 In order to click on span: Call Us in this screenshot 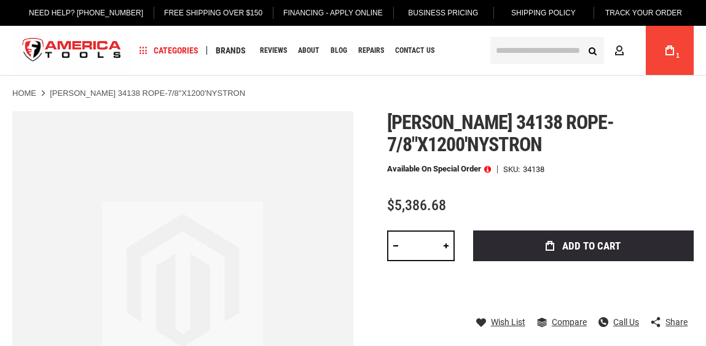, I will do `click(627, 322)`.